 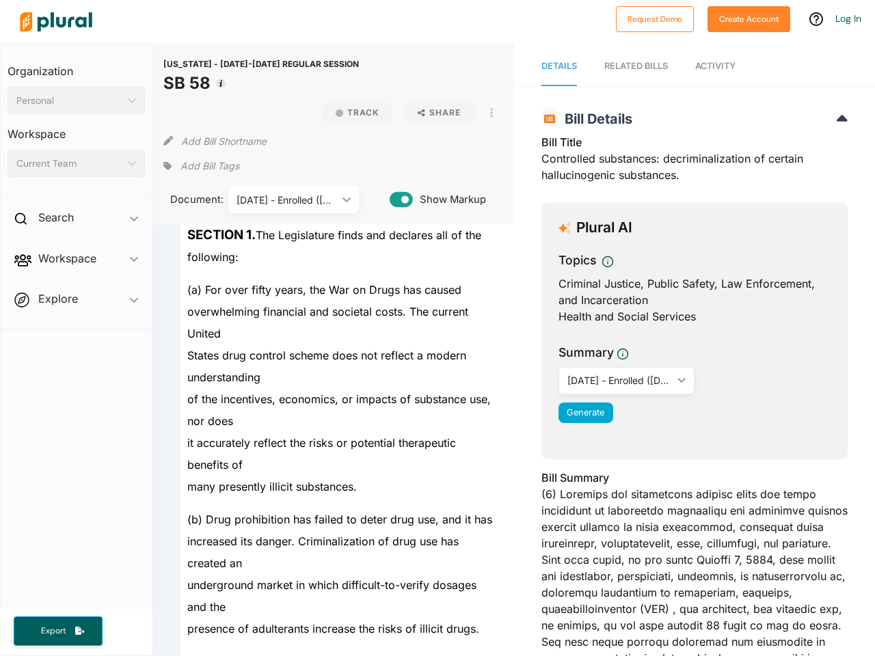 I want to click on h3: Bill Title, so click(x=695, y=142).